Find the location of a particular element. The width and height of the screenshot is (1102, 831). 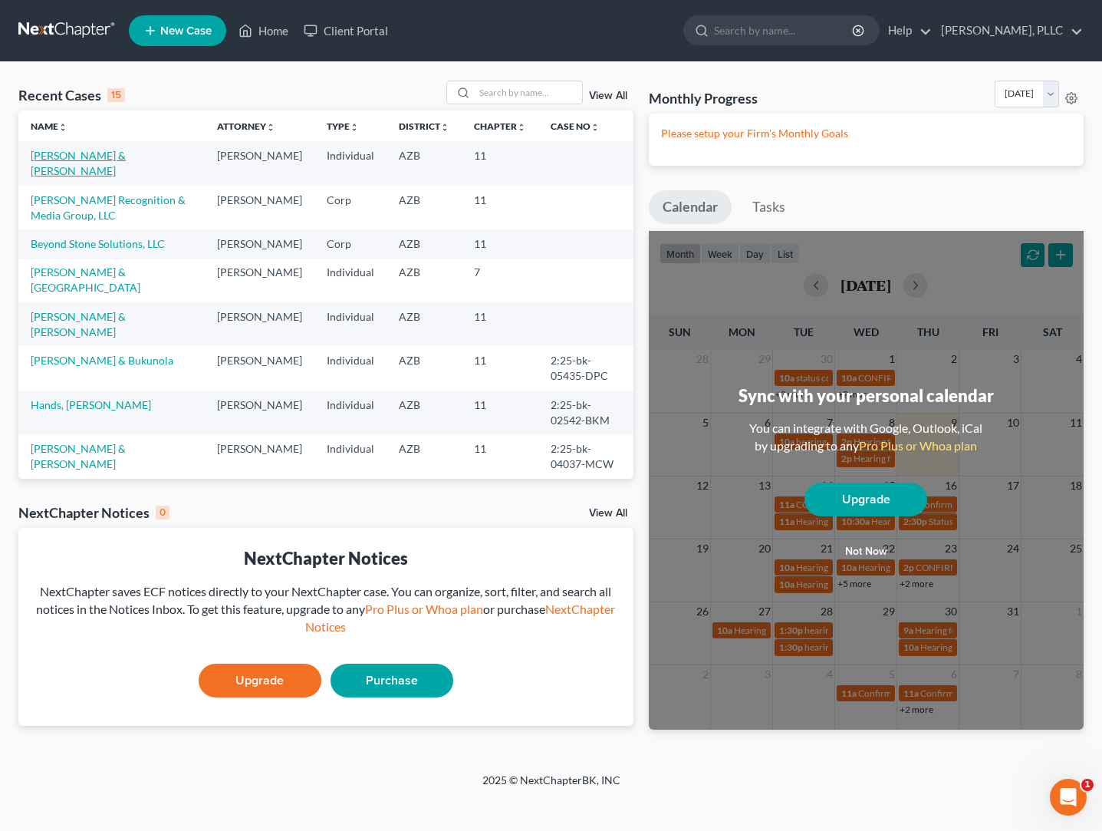

a: Nameunfold_more is located at coordinates (49, 126).